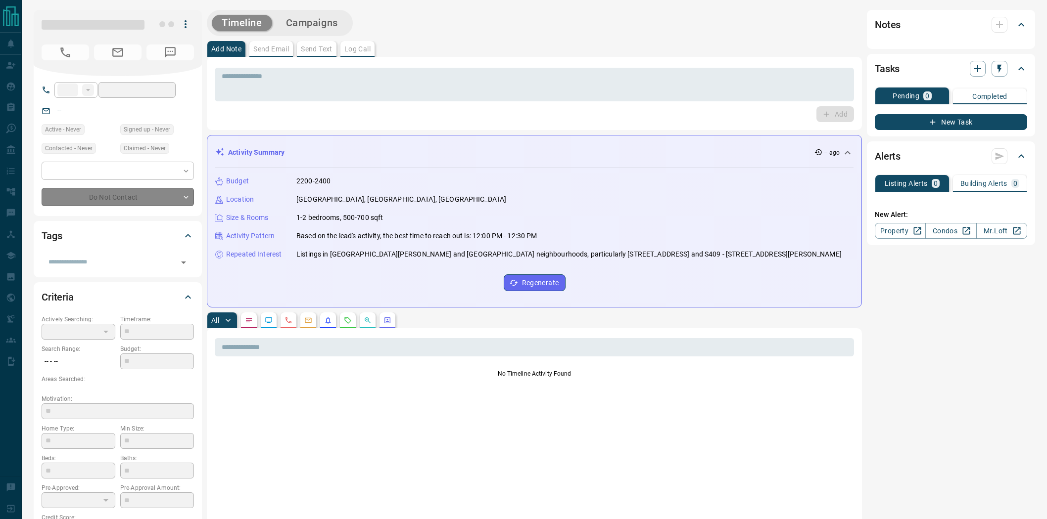 This screenshot has width=1047, height=519. I want to click on svg: Calls, so click(288, 321).